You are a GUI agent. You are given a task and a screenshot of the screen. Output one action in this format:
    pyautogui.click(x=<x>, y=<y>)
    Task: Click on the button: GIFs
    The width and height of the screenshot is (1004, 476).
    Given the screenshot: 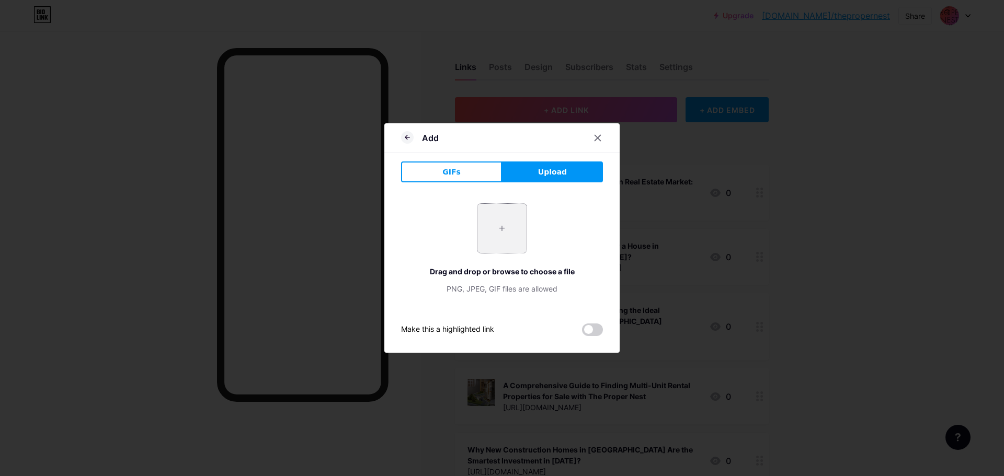 What is the action you would take?
    pyautogui.click(x=451, y=172)
    